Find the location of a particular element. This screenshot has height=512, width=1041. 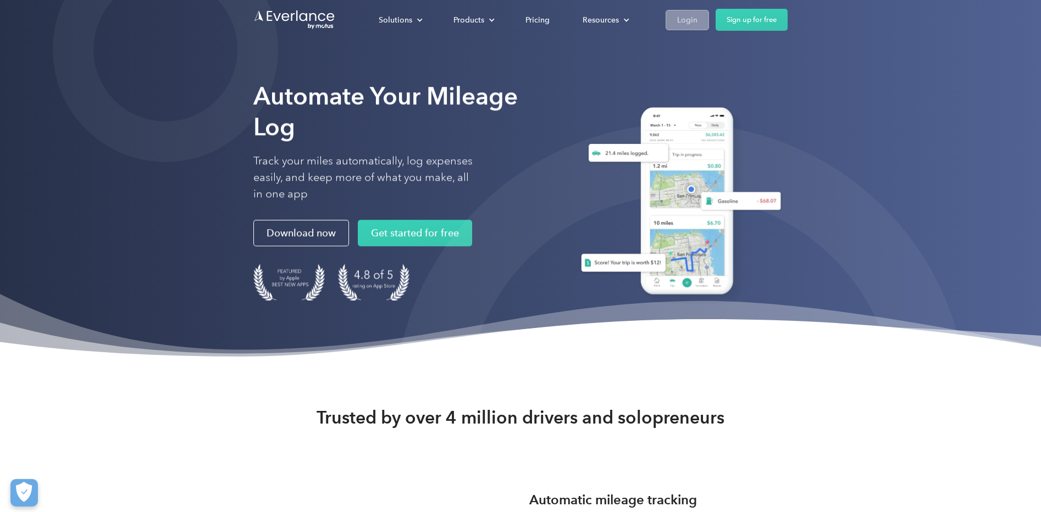

p: Track your miles automatically, log expenses easily, and keep more of what you make, all in one app is located at coordinates (363, 178).